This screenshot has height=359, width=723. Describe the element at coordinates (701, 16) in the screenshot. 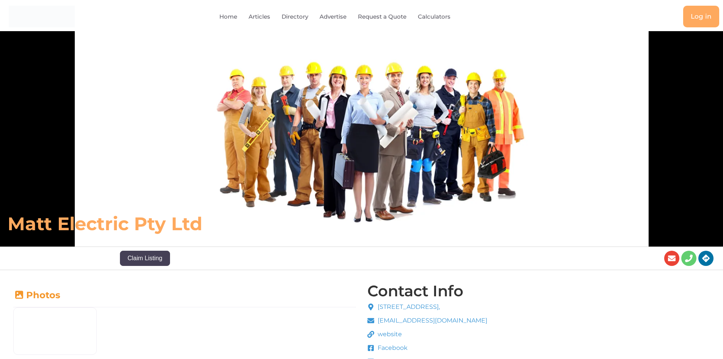

I see `a: Log in` at that location.